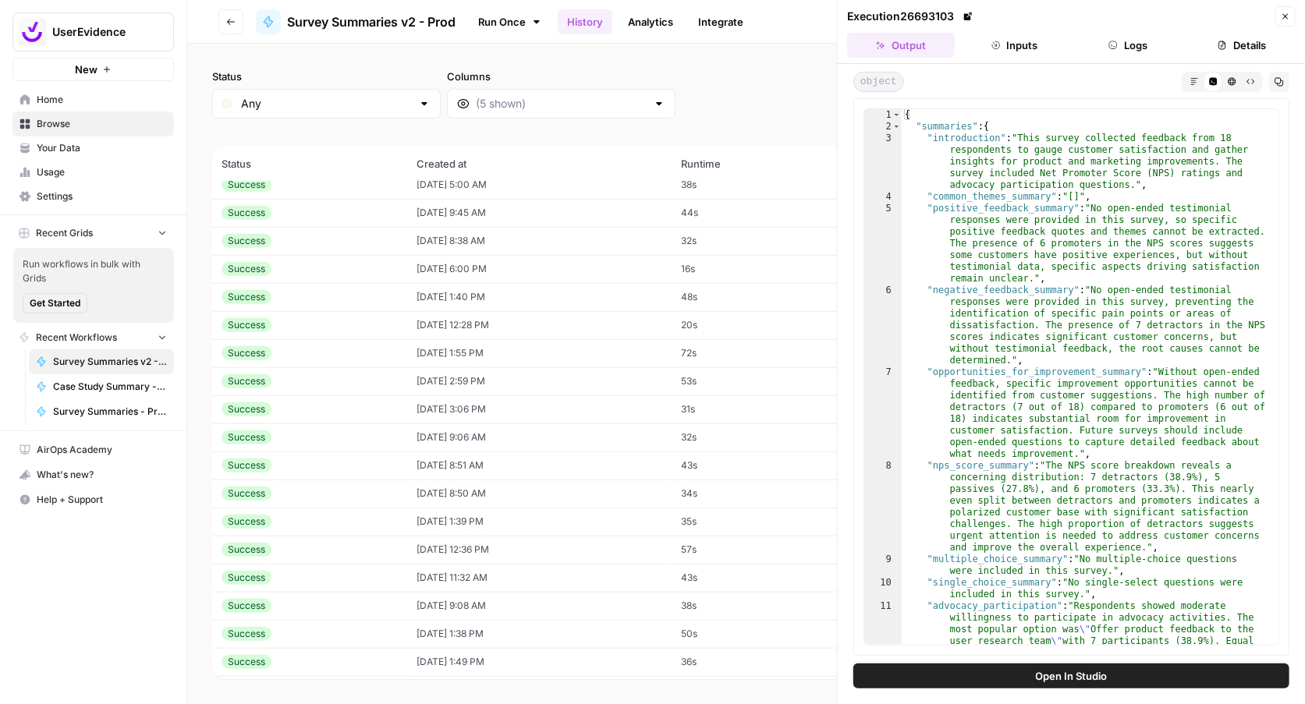 This screenshot has height=704, width=1305. Describe the element at coordinates (55, 303) in the screenshot. I see `button: Get Started` at that location.